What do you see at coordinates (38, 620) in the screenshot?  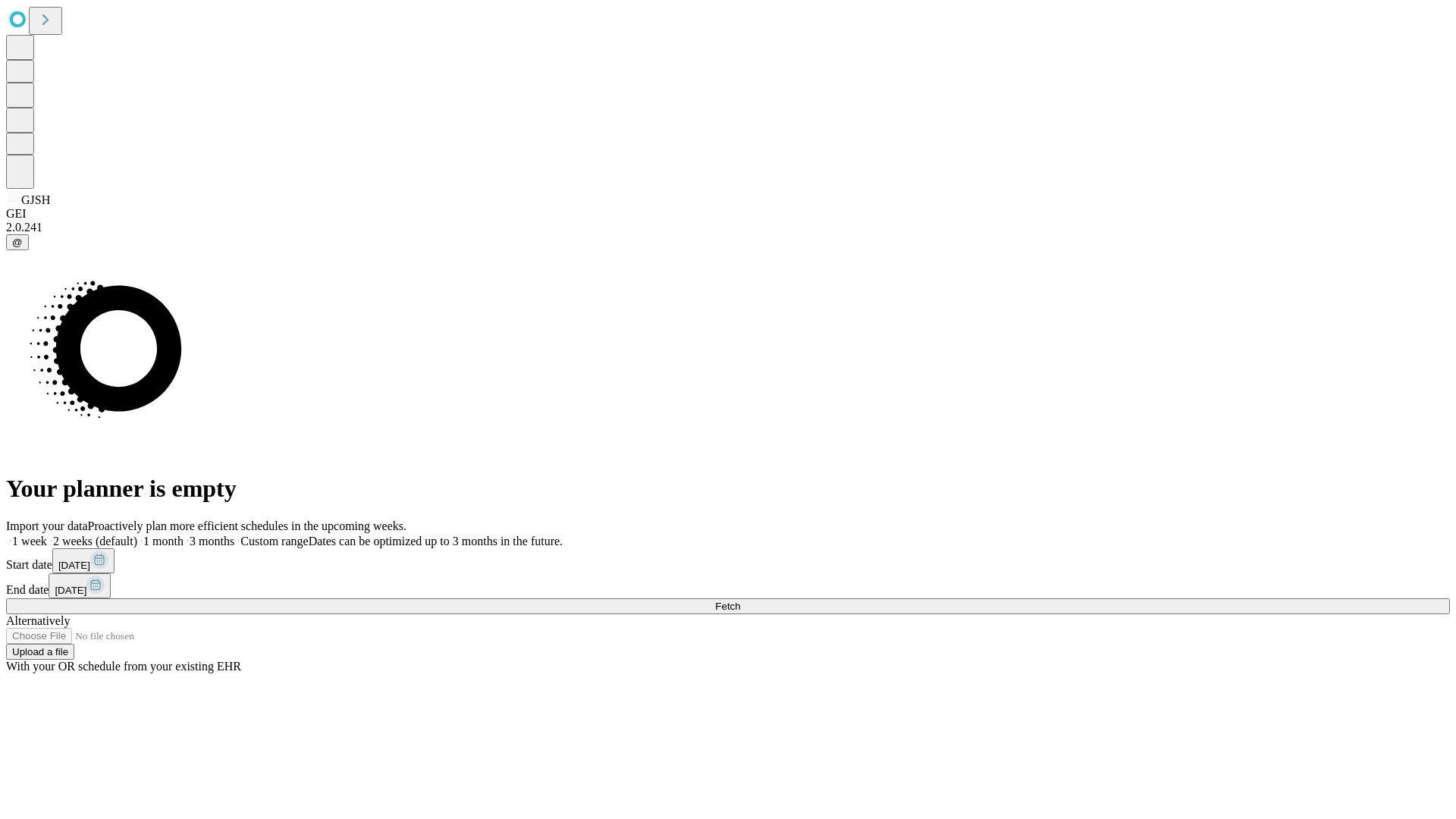 I see `span: Alternatively` at bounding box center [38, 620].